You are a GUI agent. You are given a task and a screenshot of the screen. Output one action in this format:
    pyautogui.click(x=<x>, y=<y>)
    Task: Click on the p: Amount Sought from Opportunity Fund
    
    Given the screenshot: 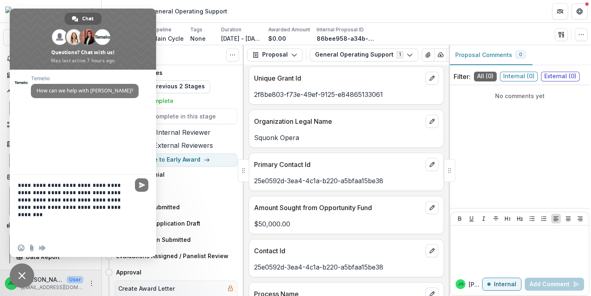 What is the action you would take?
    pyautogui.click(x=338, y=207)
    